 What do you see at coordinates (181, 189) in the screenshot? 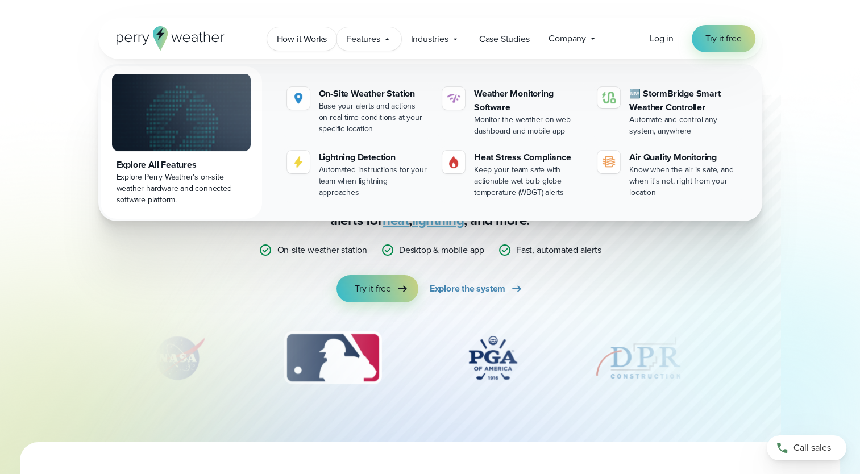
I see `div: Explore Perry Weather's on-site weather hardware and connected software platform.` at bounding box center [181, 189].